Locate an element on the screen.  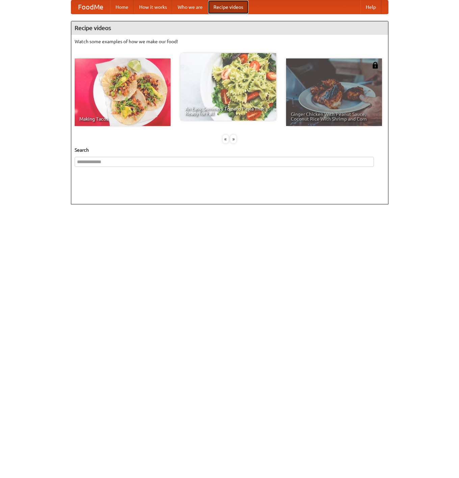
a: Who we are is located at coordinates (190, 7).